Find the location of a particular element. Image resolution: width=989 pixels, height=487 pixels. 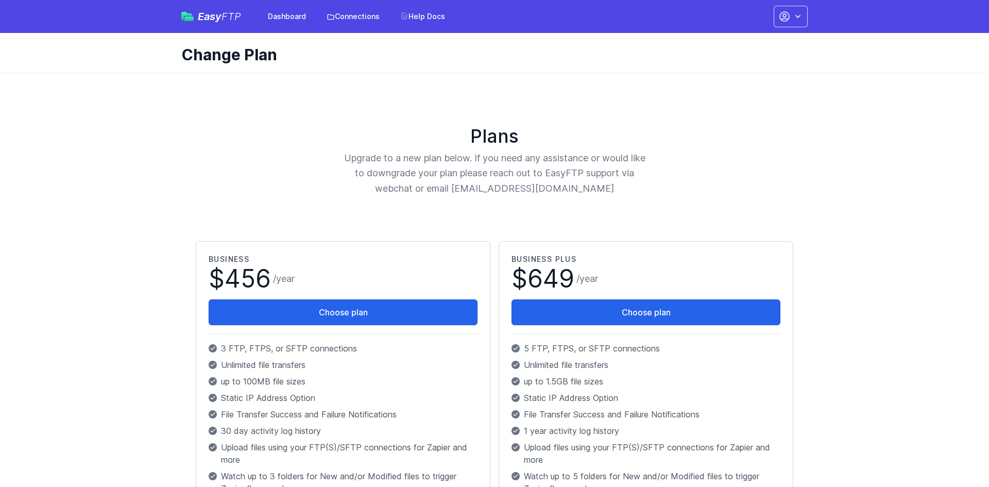

p: 5 FTP, FTPS, or SFTP connections is located at coordinates (646, 348).